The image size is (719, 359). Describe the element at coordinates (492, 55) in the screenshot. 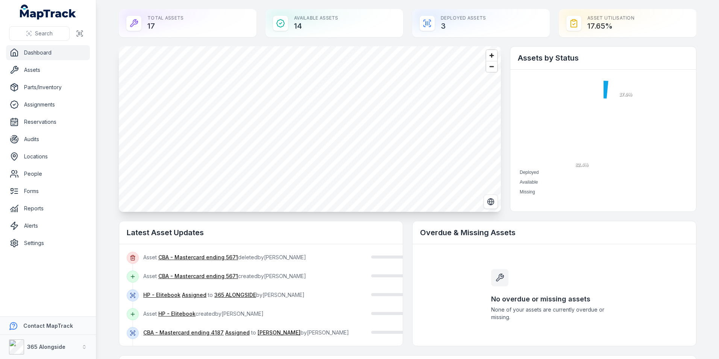

I see `button: Zoom in` at that location.